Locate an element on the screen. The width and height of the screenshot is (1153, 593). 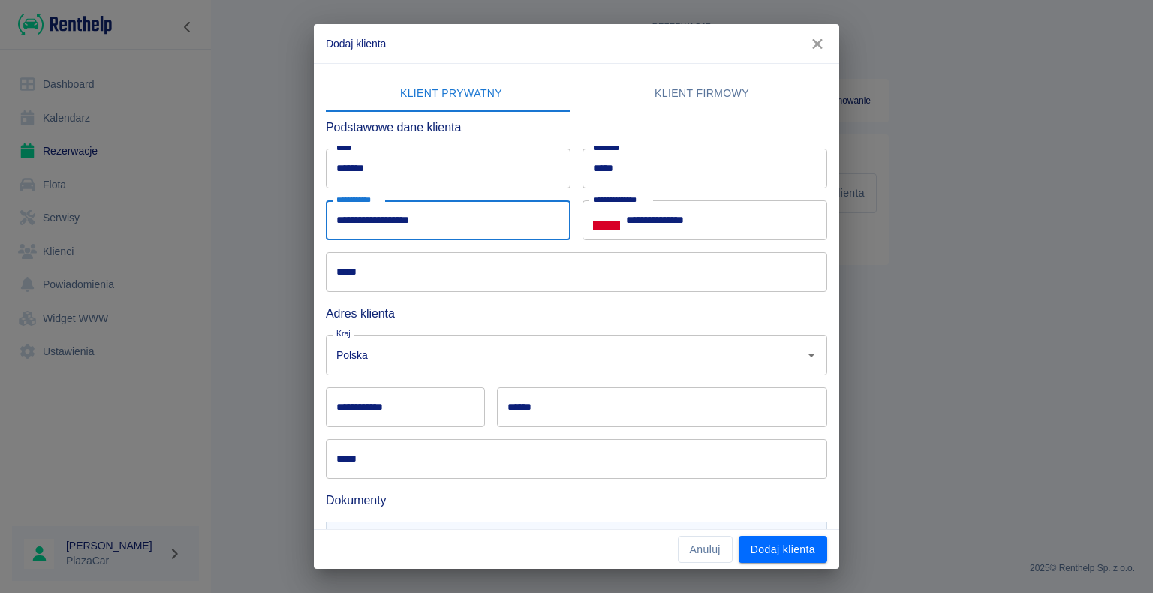
button: Otwórz is located at coordinates (812, 355).